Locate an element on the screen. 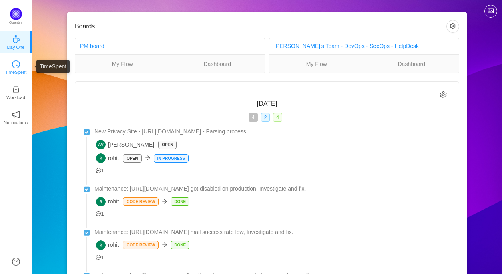  a: icon: question-circle is located at coordinates (16, 262).